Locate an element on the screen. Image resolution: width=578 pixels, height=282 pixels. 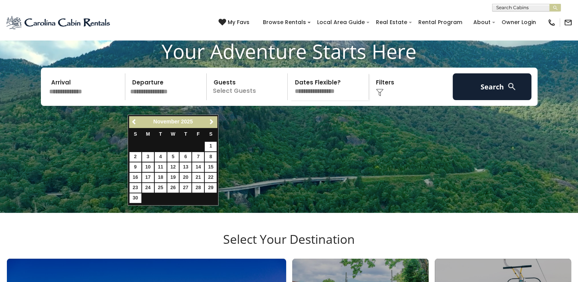
a: 12 is located at coordinates (173, 167).